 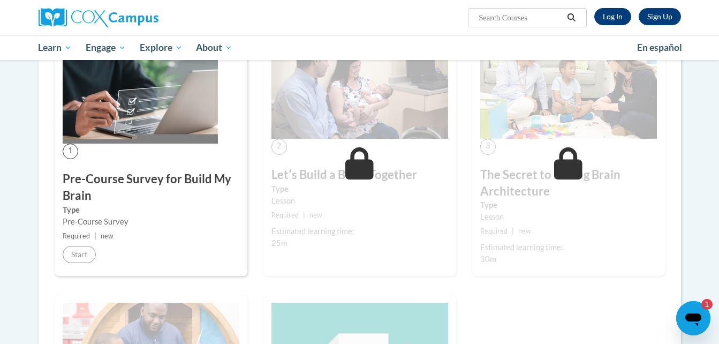 What do you see at coordinates (360, 174) in the screenshot?
I see `h3: Letʹs Build a Brain Together` at bounding box center [360, 174].